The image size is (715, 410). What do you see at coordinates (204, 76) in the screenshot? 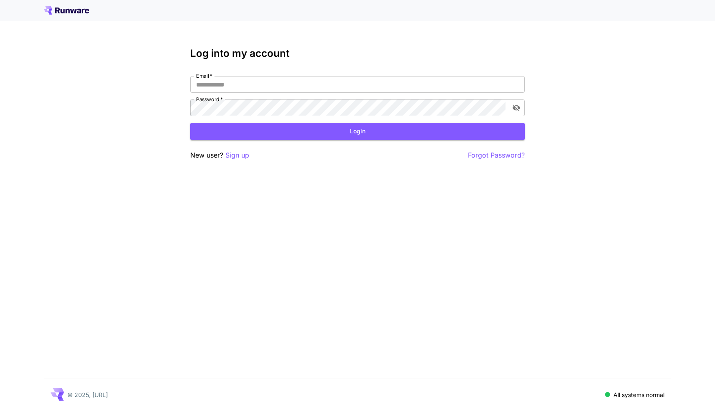
I see `label: Email` at bounding box center [204, 76].